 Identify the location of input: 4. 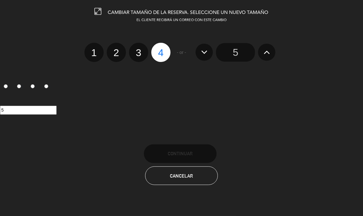
(46, 86).